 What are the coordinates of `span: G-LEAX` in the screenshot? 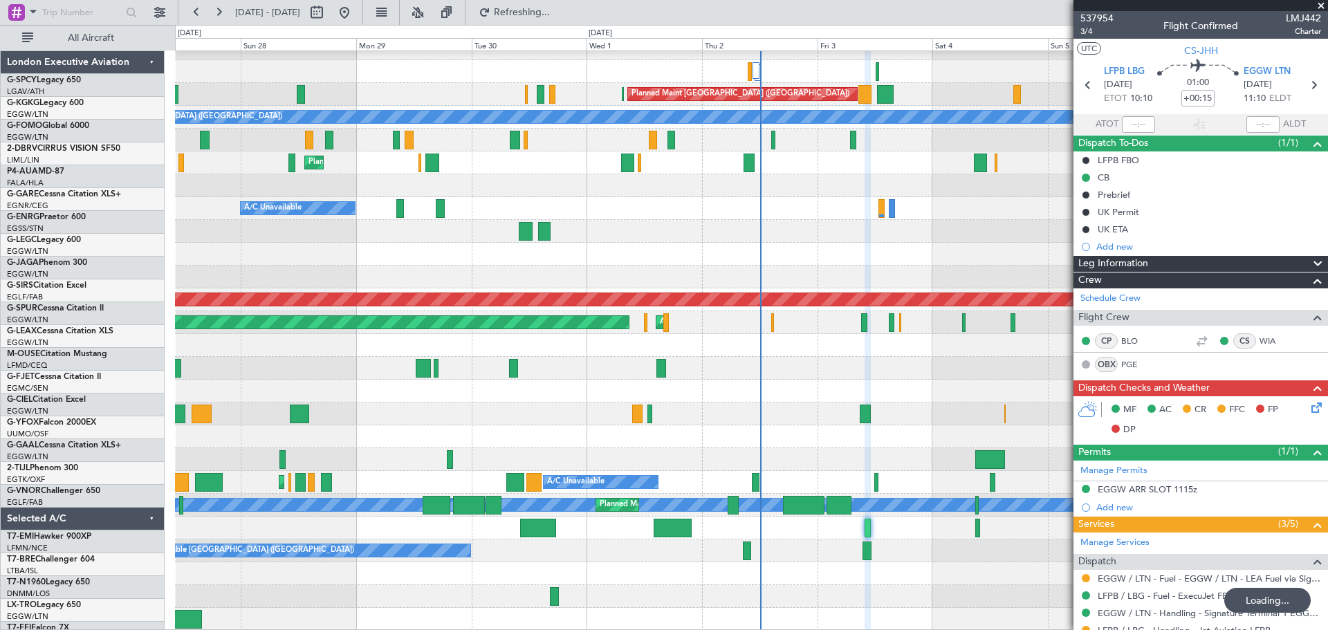 It's located at (21, 331).